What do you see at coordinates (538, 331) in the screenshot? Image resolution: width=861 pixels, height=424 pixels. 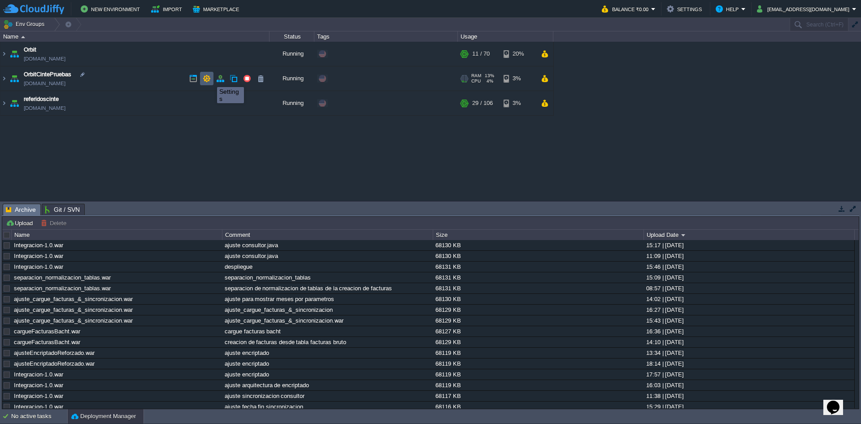 I see `div: 68127 KB` at bounding box center [538, 331].